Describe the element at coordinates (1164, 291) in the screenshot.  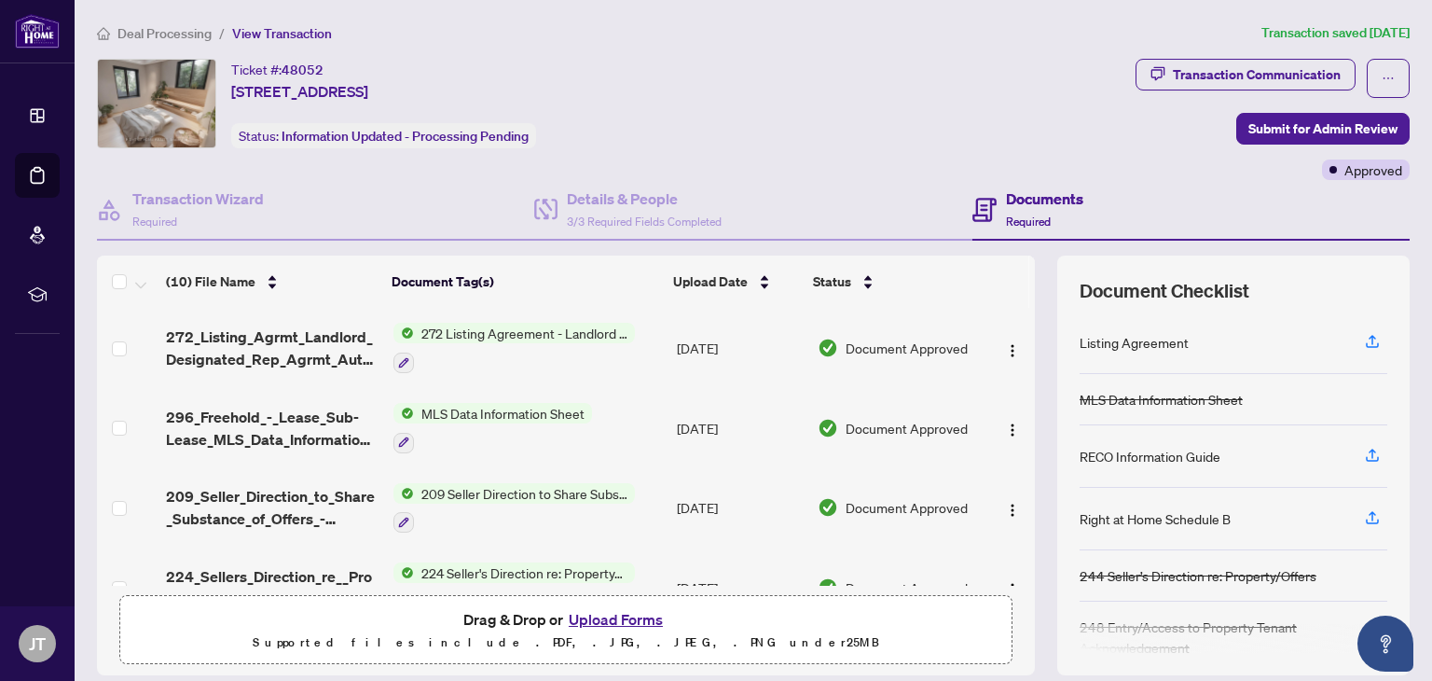
I see `span: Document Checklist` at that location.